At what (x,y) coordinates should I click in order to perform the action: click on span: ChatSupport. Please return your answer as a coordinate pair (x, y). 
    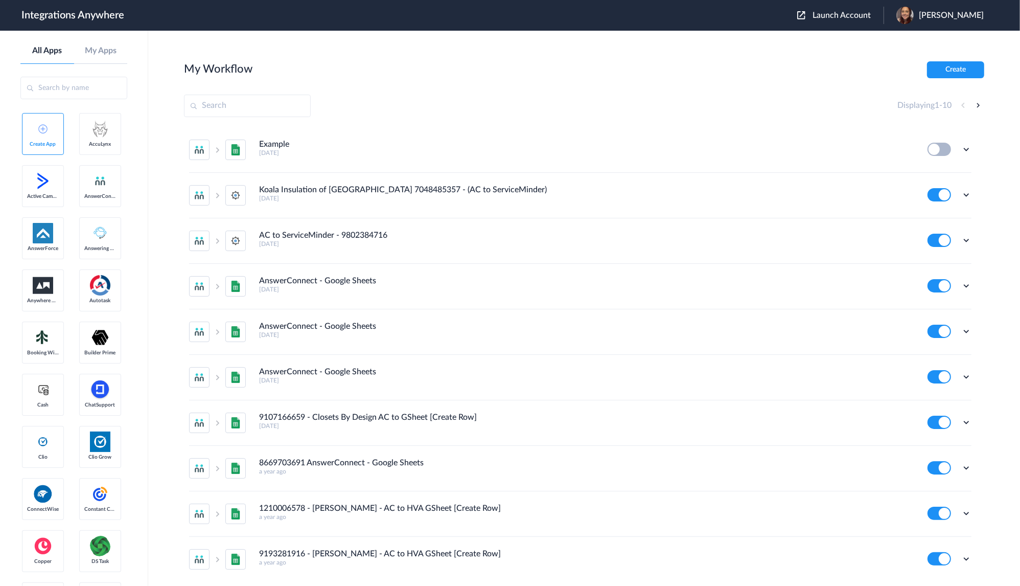
    Looking at the image, I should click on (100, 405).